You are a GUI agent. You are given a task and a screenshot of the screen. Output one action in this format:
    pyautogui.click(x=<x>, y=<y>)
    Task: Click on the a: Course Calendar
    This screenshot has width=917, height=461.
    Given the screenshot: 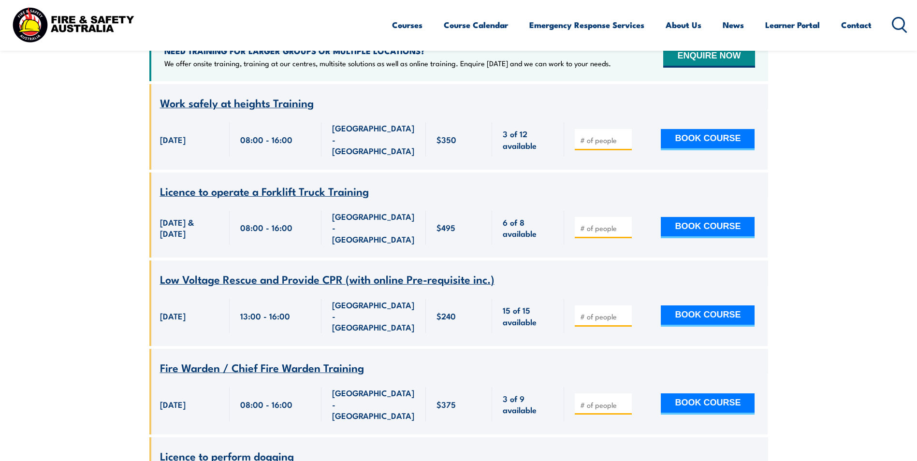 What is the action you would take?
    pyautogui.click(x=476, y=25)
    